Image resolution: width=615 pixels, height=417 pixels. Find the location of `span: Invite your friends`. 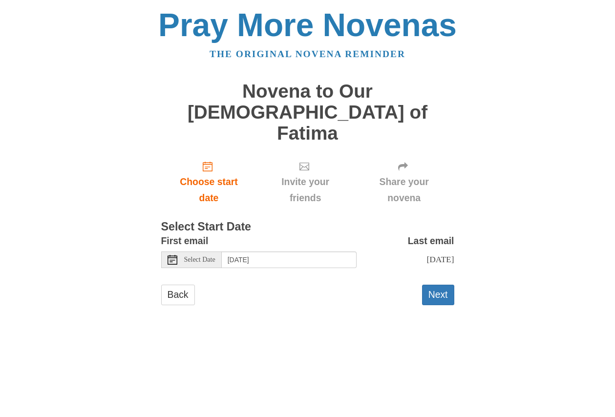

span: Invite your friends is located at coordinates (305, 190).